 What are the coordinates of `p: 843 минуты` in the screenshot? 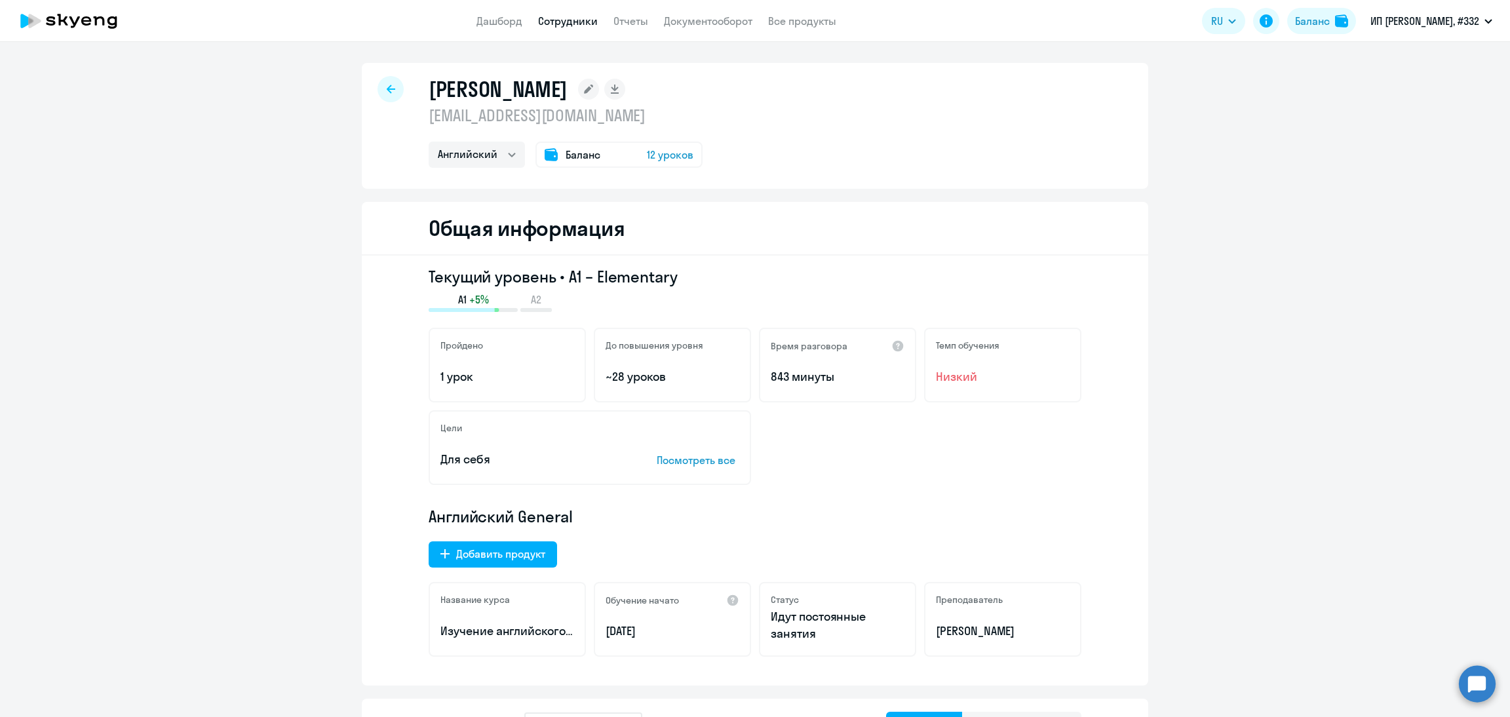 It's located at (838, 377).